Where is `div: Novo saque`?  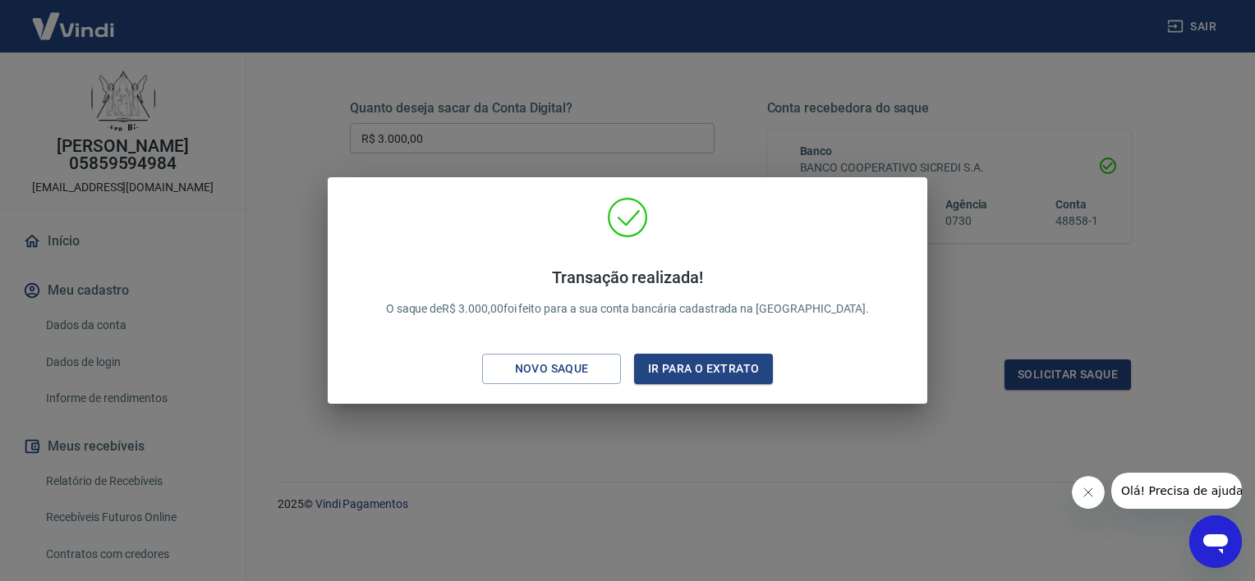
div: Novo saque is located at coordinates (552, 369).